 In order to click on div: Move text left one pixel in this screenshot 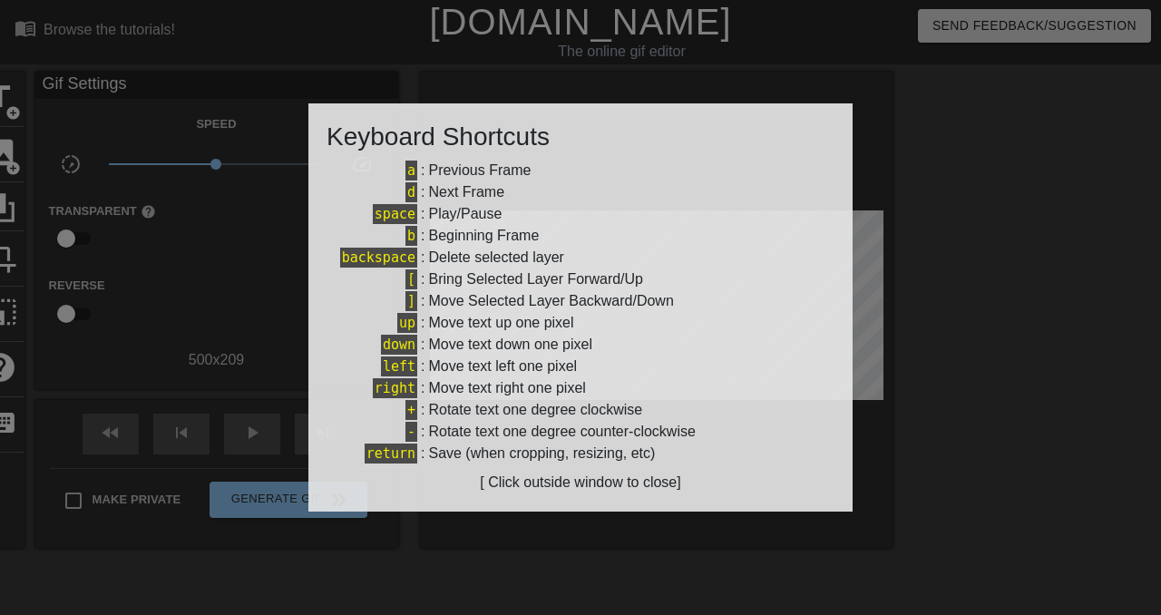, I will do `click(502, 366)`.